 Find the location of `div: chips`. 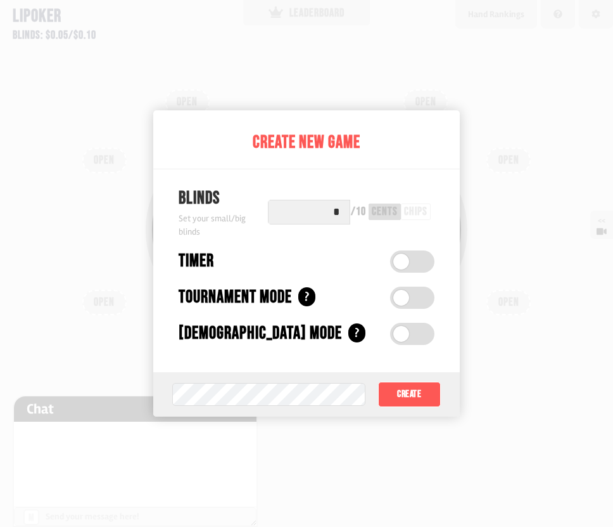

div: chips is located at coordinates (416, 212).